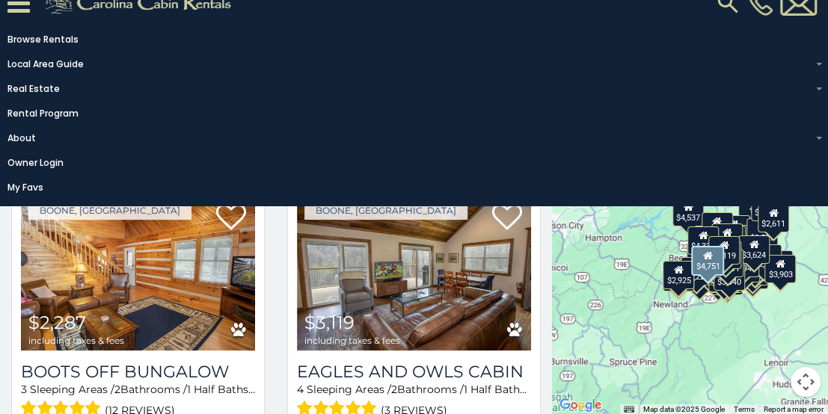 Image resolution: width=828 pixels, height=414 pixels. Describe the element at coordinates (773, 218) in the screenshot. I see `div: $2,611` at that location.